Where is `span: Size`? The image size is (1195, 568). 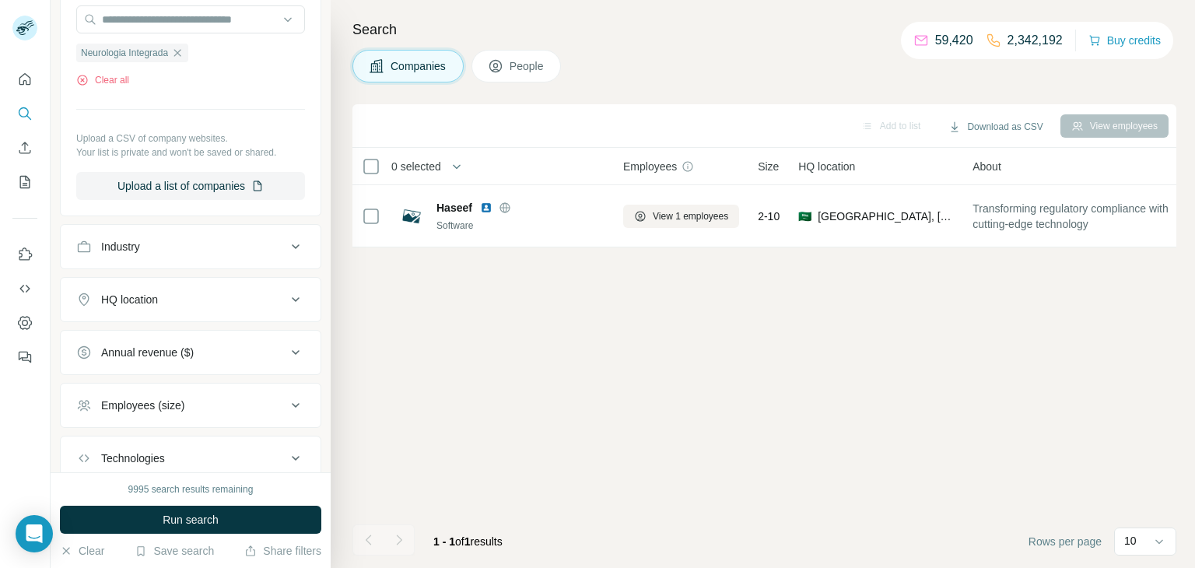 span: Size is located at coordinates (768, 166).